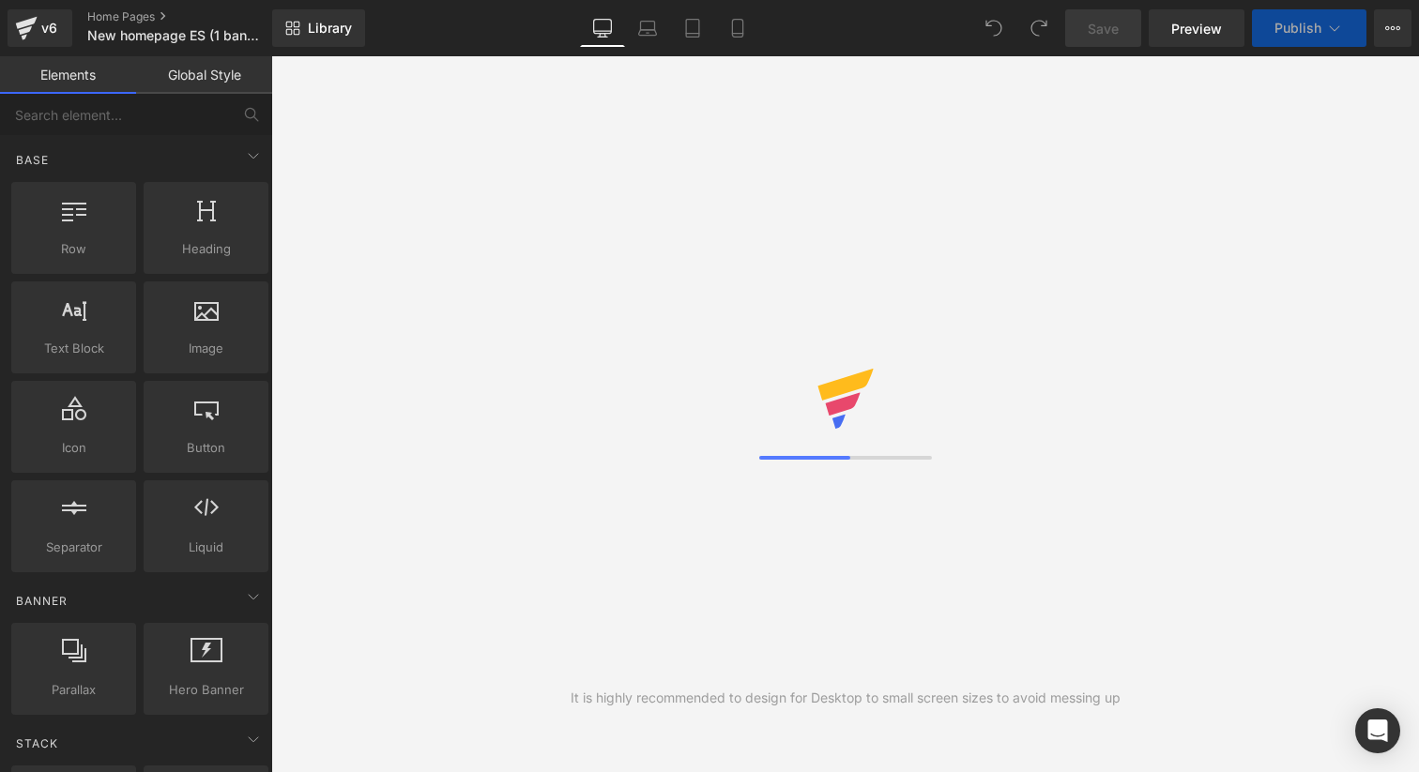 The width and height of the screenshot is (1419, 772). What do you see at coordinates (648, 28) in the screenshot?
I see `a: Laptop` at bounding box center [648, 28].